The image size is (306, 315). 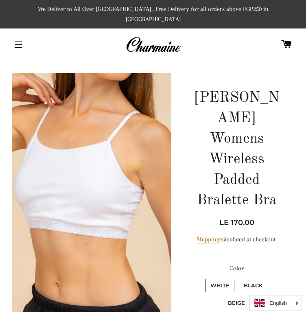 I want to click on span: LE 170.00, so click(x=237, y=223).